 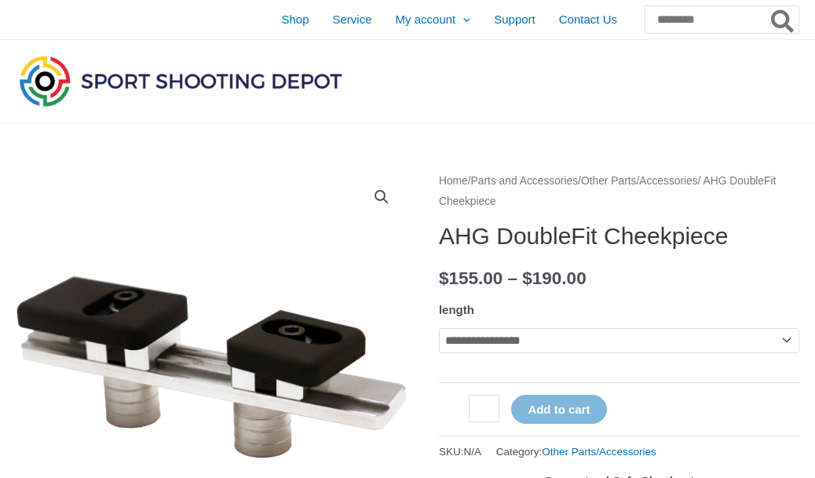 What do you see at coordinates (783, 20) in the screenshot?
I see `button: Search` at bounding box center [783, 20].